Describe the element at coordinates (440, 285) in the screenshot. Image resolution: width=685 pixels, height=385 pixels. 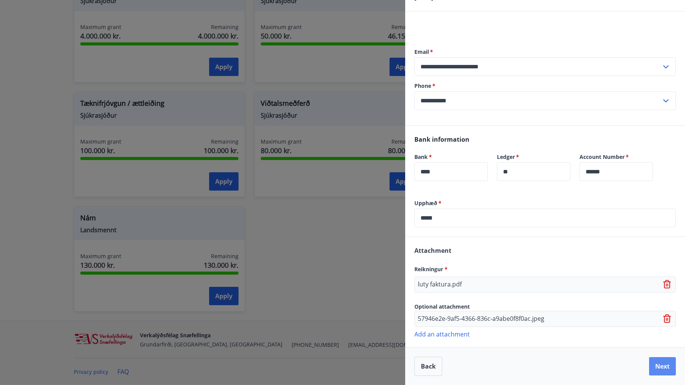
I see `p: luty faktura.pdf` at that location.